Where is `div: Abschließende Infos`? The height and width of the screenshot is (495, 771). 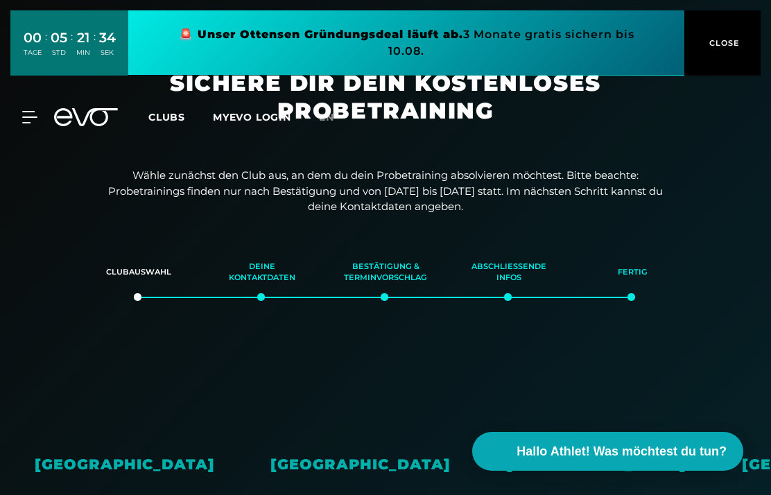 div: Abschließende Infos is located at coordinates (509, 272).